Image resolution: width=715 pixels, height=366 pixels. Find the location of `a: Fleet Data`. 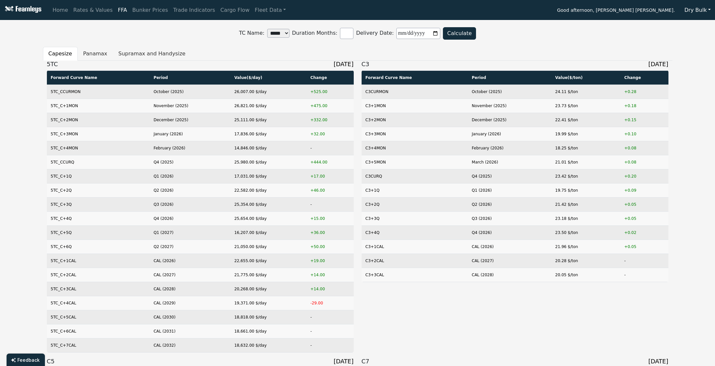

a: Fleet Data is located at coordinates (270, 10).